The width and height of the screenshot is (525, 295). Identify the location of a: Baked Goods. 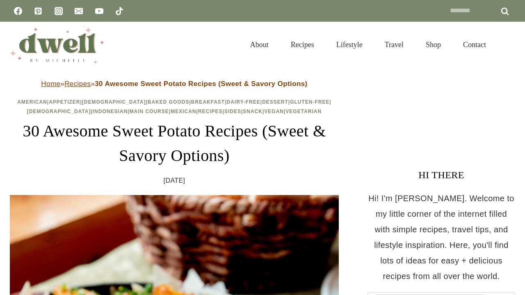
(169, 102).